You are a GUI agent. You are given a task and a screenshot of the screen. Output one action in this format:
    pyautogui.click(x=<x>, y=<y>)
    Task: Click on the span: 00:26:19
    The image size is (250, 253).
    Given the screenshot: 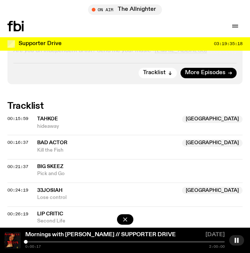 What is the action you would take?
    pyautogui.click(x=18, y=213)
    